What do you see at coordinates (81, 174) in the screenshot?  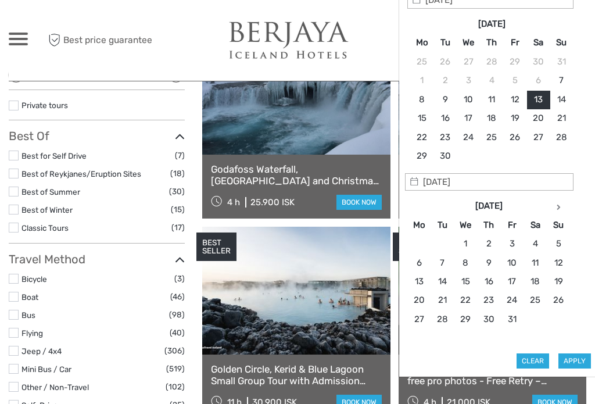 I see `a: Best of Reykjanes/Eruption Sites` at bounding box center [81, 174].